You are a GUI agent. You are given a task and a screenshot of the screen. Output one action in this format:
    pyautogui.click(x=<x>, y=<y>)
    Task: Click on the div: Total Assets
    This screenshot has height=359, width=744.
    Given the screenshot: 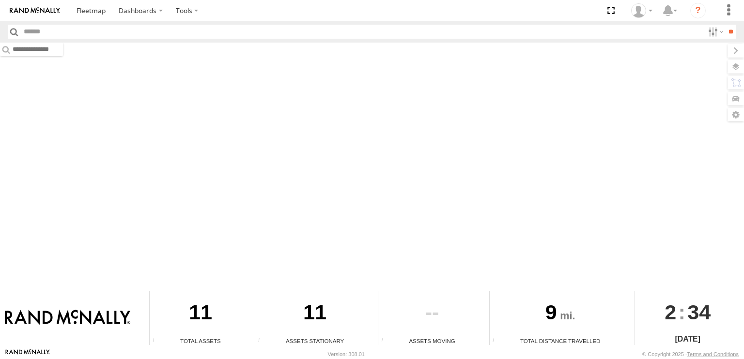 What is the action you would take?
    pyautogui.click(x=201, y=341)
    